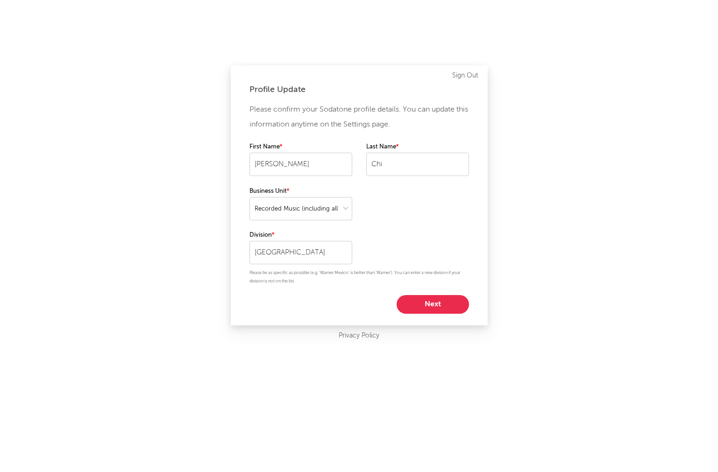 This screenshot has height=472, width=718. Describe the element at coordinates (417, 164) in the screenshot. I see `input: Your last name` at that location.